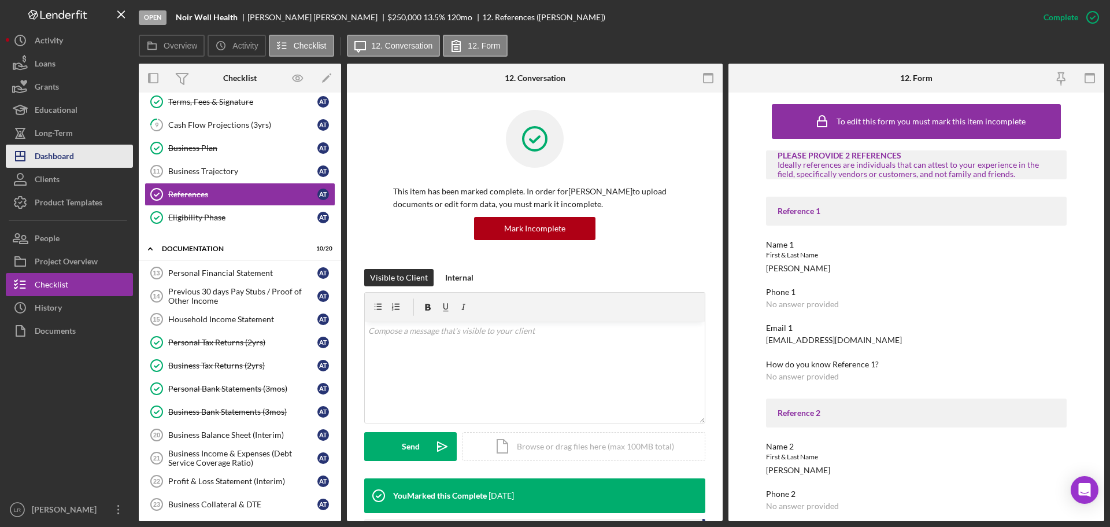 This screenshot has height=527, width=1110. I want to click on div: Business Balance Sheet (Interim), so click(243, 435).